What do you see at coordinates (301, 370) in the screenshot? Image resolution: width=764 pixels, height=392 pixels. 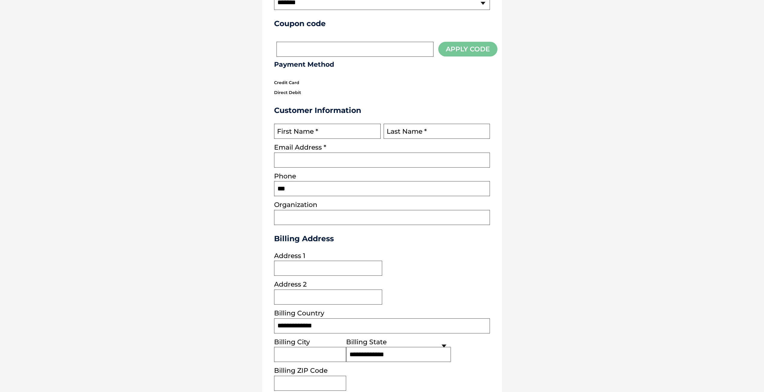 I see `label: Billing ZIP Code` at bounding box center [301, 370].